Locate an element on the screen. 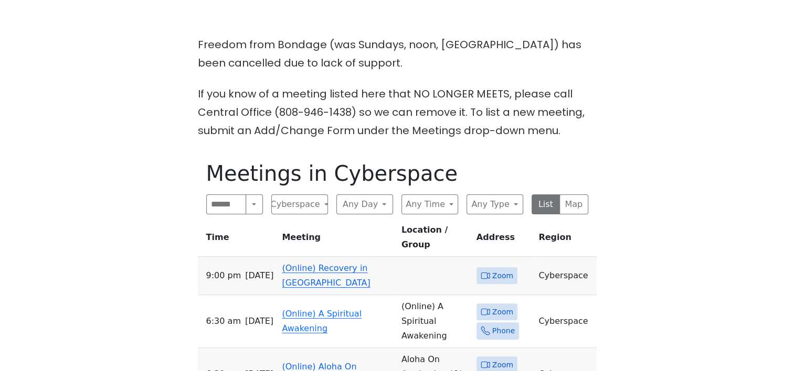  span: 9:00 PM is located at coordinates (223, 276).